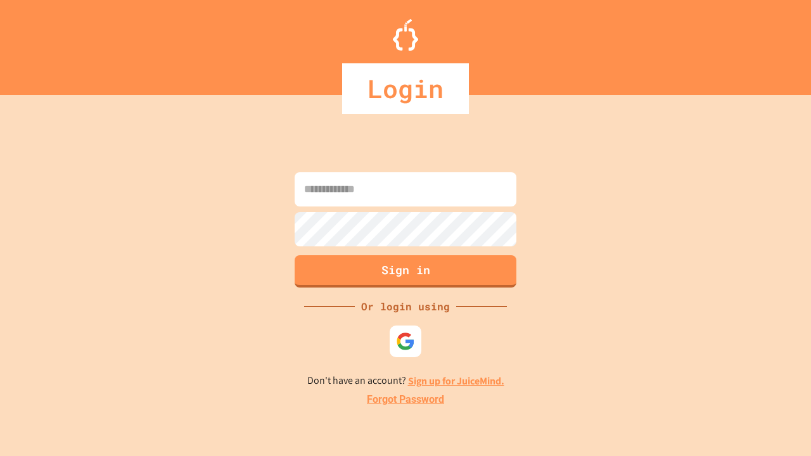 The image size is (811, 456). What do you see at coordinates (405, 381) in the screenshot?
I see `p: Don't have an account?` at bounding box center [405, 381].